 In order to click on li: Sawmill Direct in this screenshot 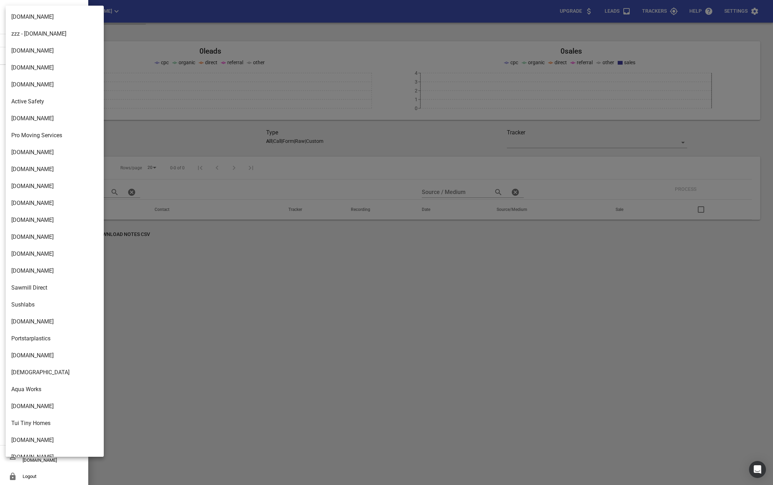, I will do `click(55, 288)`.